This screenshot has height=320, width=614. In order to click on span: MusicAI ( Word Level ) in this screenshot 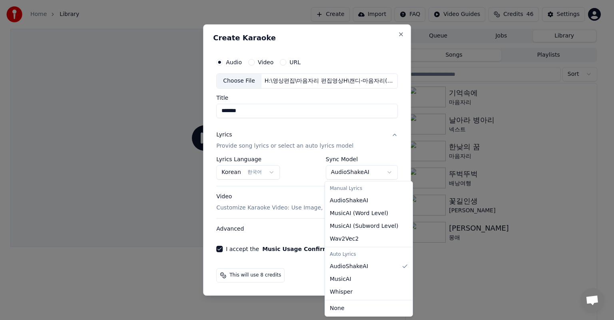, I will do `click(359, 214)`.